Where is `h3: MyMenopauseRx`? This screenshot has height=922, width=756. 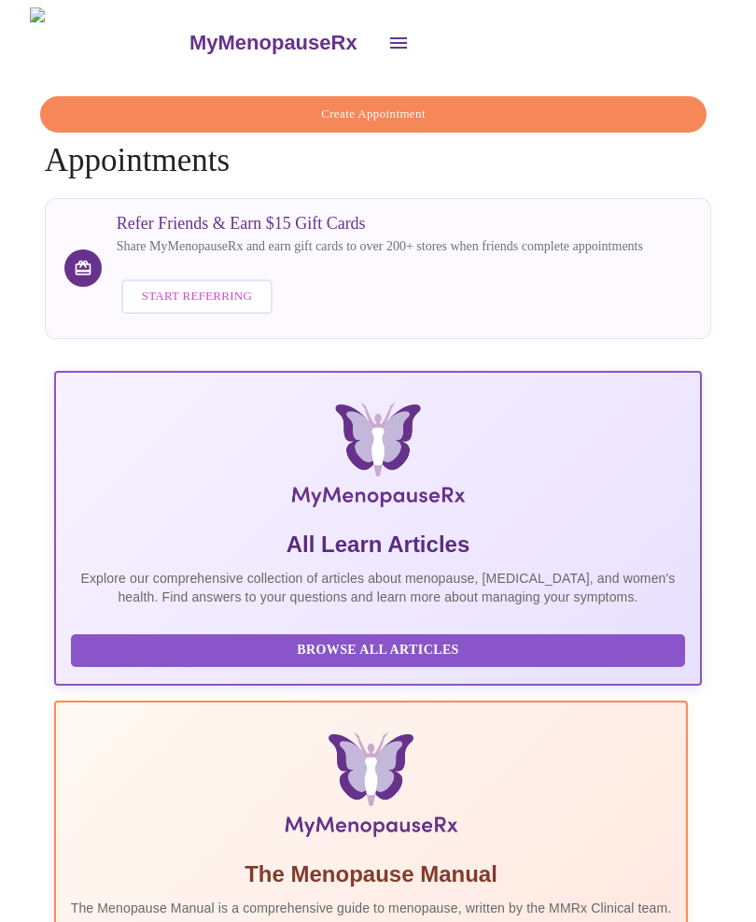
h3: MyMenopauseRx is located at coordinates (274, 43).